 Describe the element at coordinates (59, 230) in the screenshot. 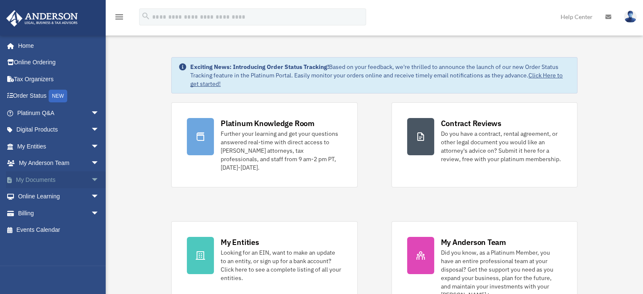

I see `a: Events Calendar` at that location.